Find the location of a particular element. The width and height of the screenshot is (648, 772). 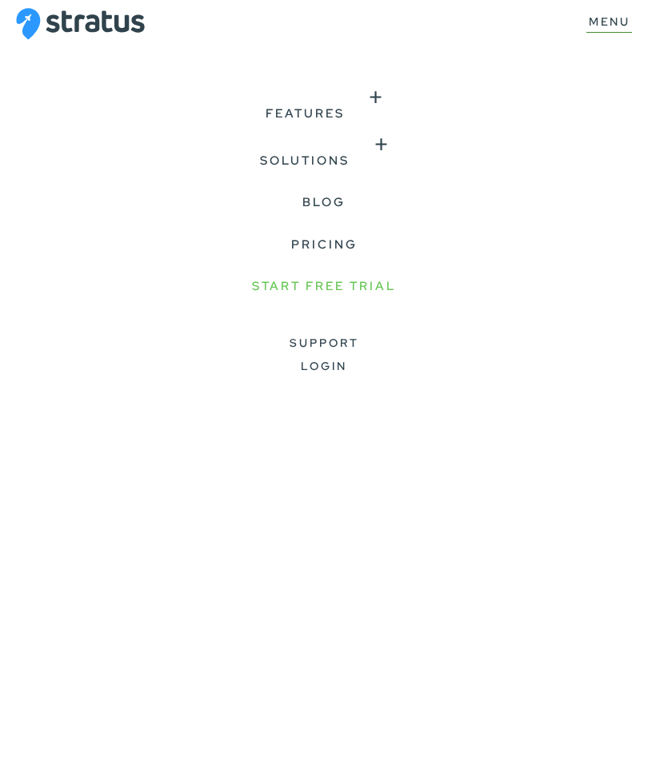

a: Blog is located at coordinates (324, 202).